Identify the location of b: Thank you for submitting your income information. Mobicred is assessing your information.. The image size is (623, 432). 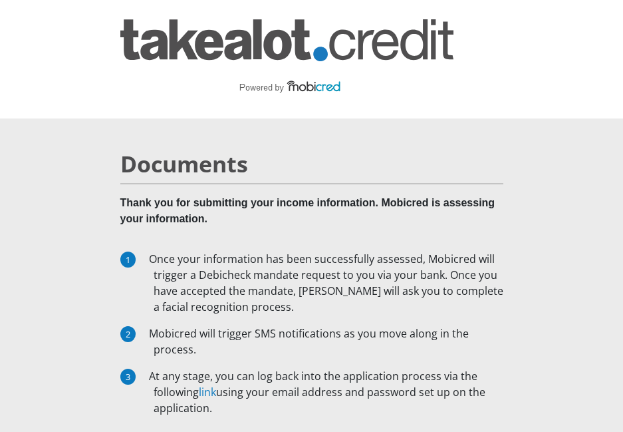
(308, 210).